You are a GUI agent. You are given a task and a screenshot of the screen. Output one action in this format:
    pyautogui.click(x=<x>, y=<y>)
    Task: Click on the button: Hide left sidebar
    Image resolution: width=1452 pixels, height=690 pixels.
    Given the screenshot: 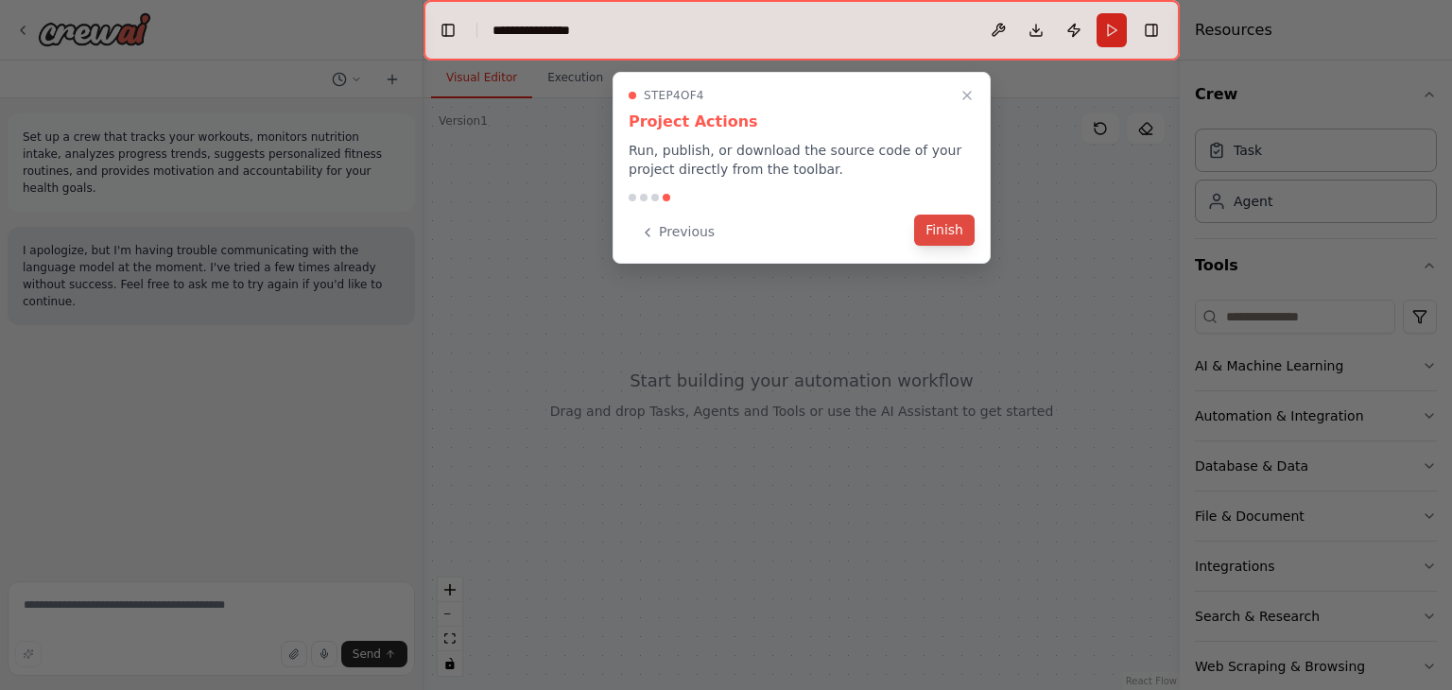 What is the action you would take?
    pyautogui.click(x=448, y=30)
    